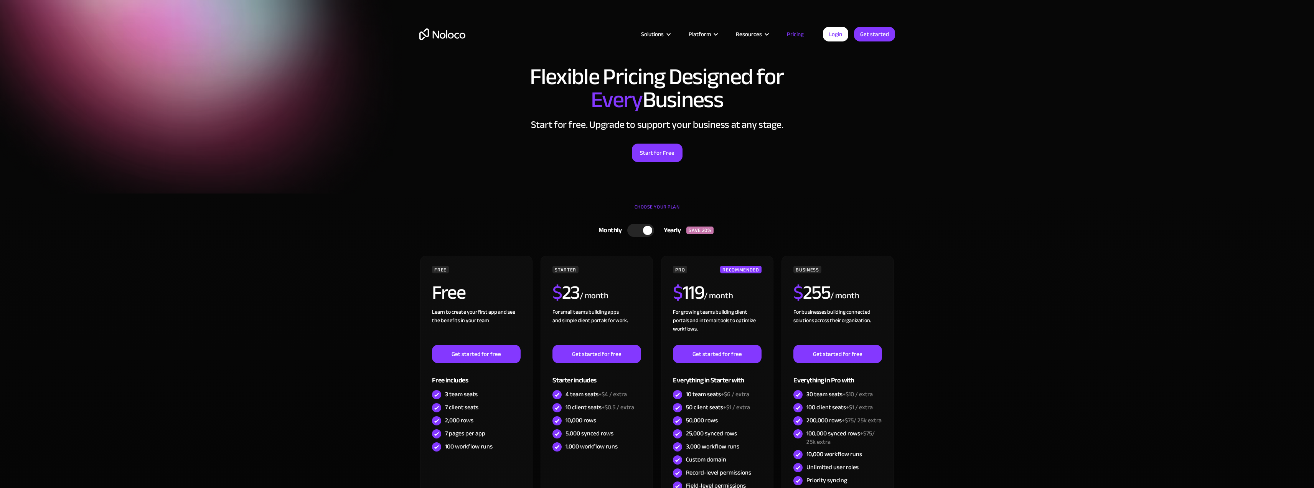  What do you see at coordinates (712, 446) in the screenshot?
I see `div: 3,000 workflow runs` at bounding box center [712, 446].